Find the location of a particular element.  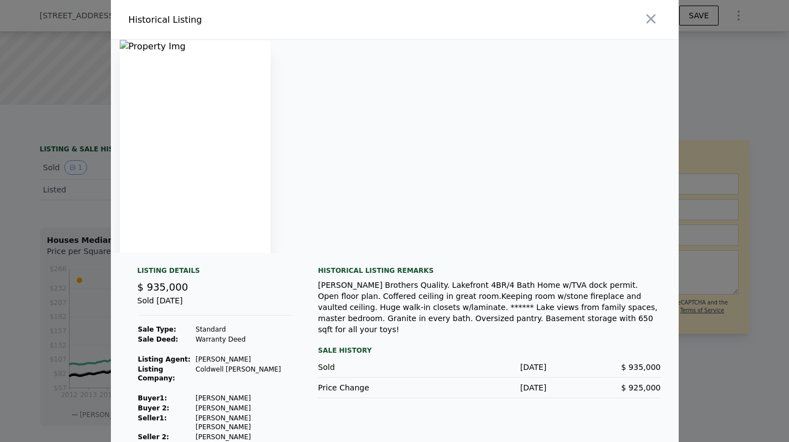

div: Sale History is located at coordinates (489, 350).